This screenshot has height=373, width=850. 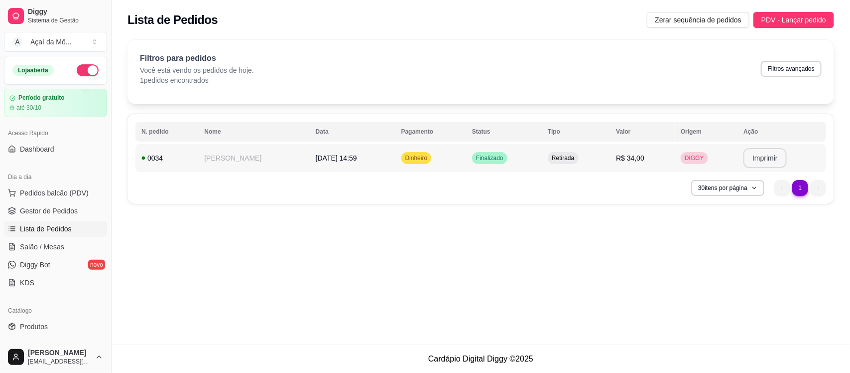 I want to click on button: PDV - Lançar pedido, so click(x=794, y=20).